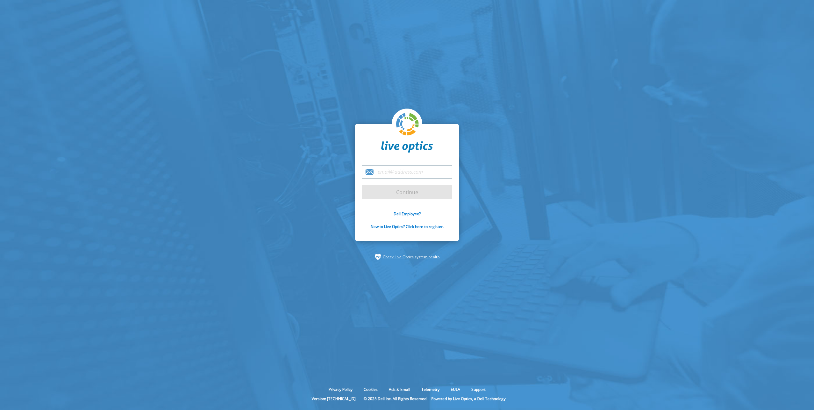 Image resolution: width=814 pixels, height=410 pixels. What do you see at coordinates (469, 398) in the screenshot?
I see `li: Powered by Live Optics, a Dell Technology` at bounding box center [469, 398].